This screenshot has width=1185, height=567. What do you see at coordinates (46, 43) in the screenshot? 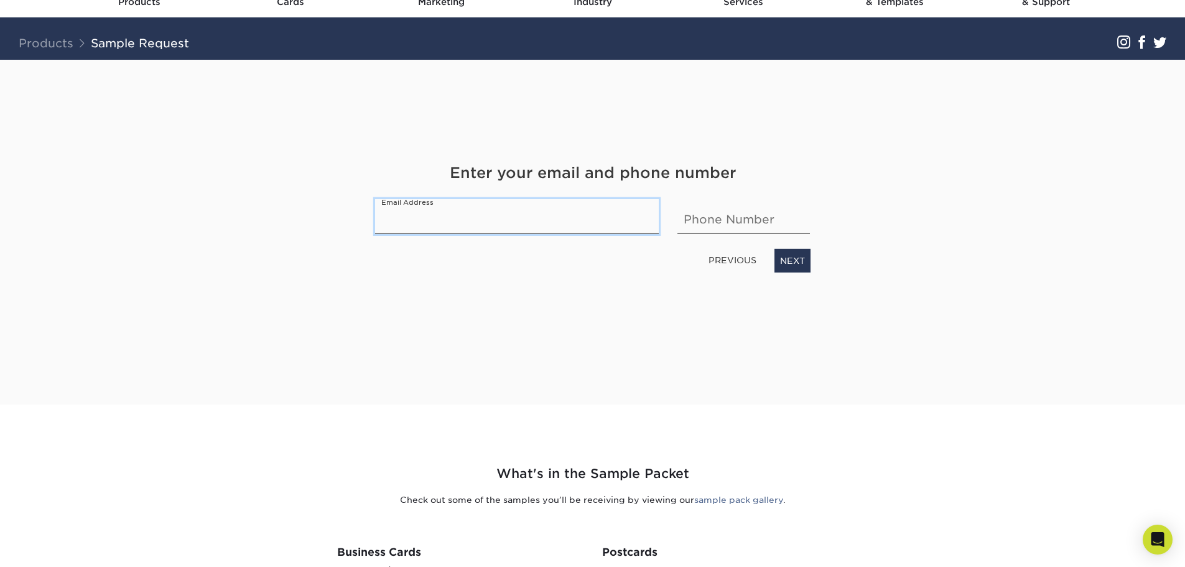
I see `a: Products` at bounding box center [46, 43].